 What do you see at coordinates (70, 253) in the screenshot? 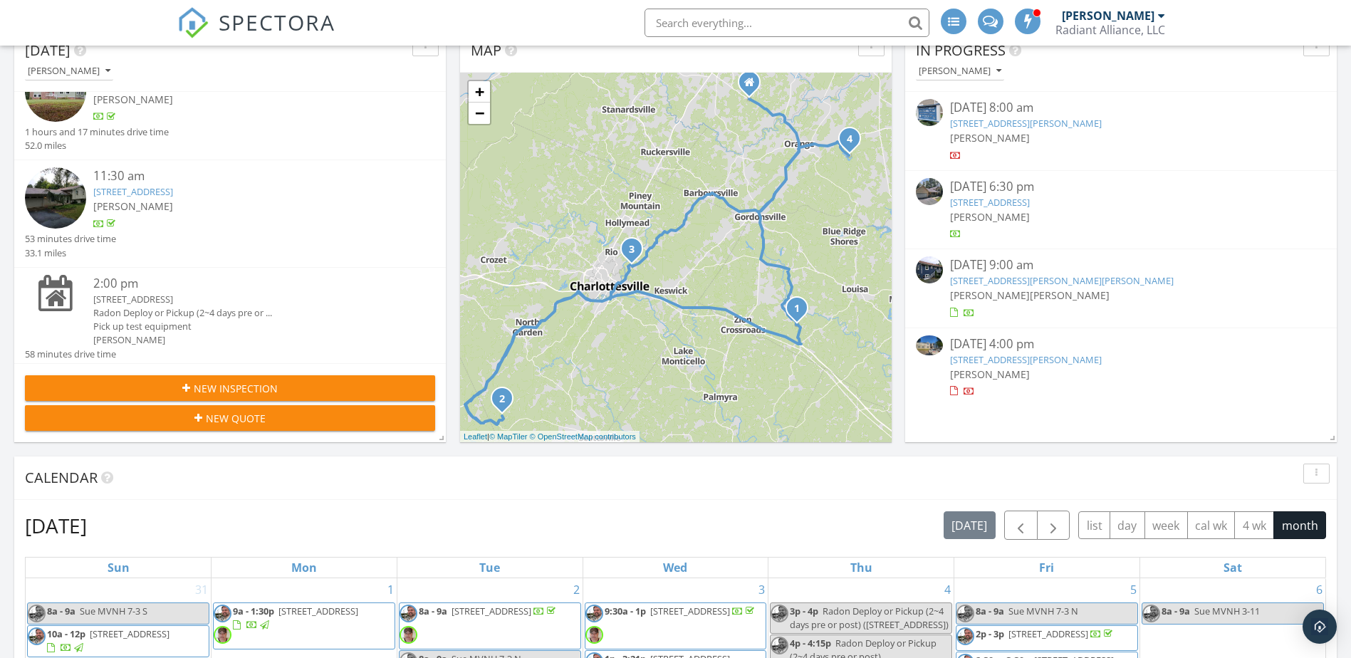
I see `div: 33.1 miles` at bounding box center [70, 253].